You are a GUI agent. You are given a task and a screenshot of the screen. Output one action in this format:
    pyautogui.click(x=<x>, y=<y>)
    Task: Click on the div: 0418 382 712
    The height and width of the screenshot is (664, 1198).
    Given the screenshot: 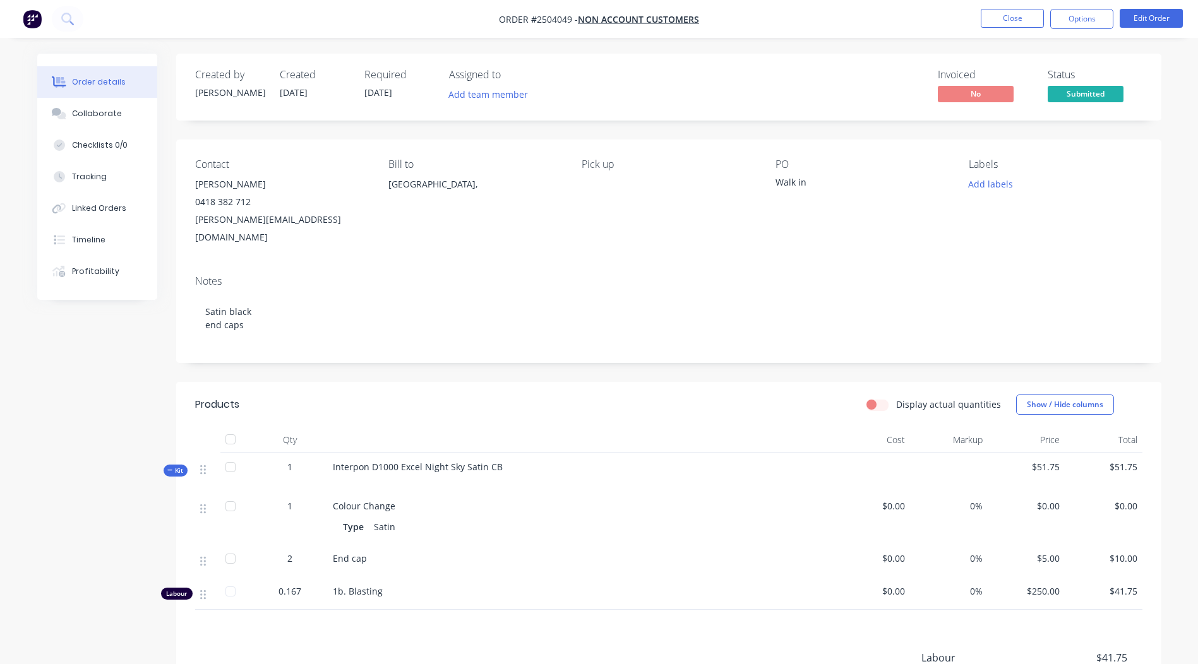 What is the action you would take?
    pyautogui.click(x=282, y=202)
    